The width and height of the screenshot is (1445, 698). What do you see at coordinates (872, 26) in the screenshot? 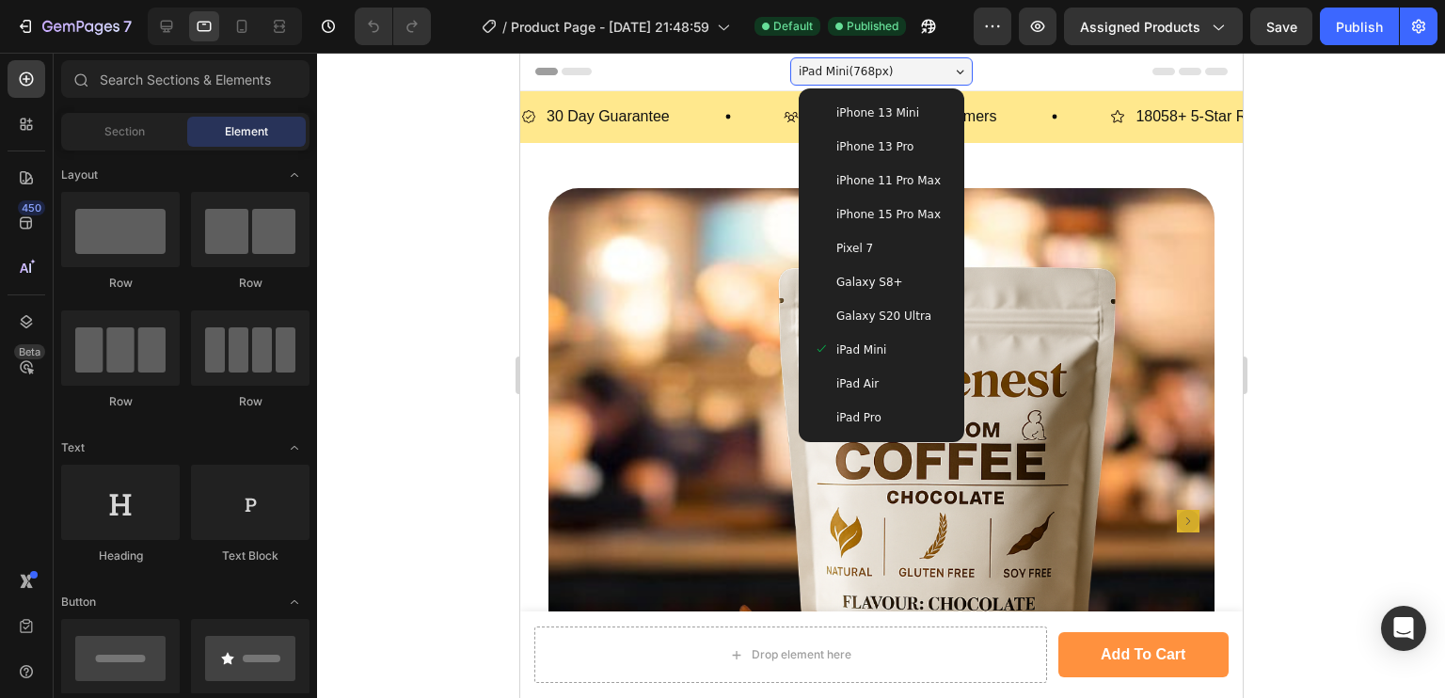
I see `span: Published` at bounding box center [872, 26].